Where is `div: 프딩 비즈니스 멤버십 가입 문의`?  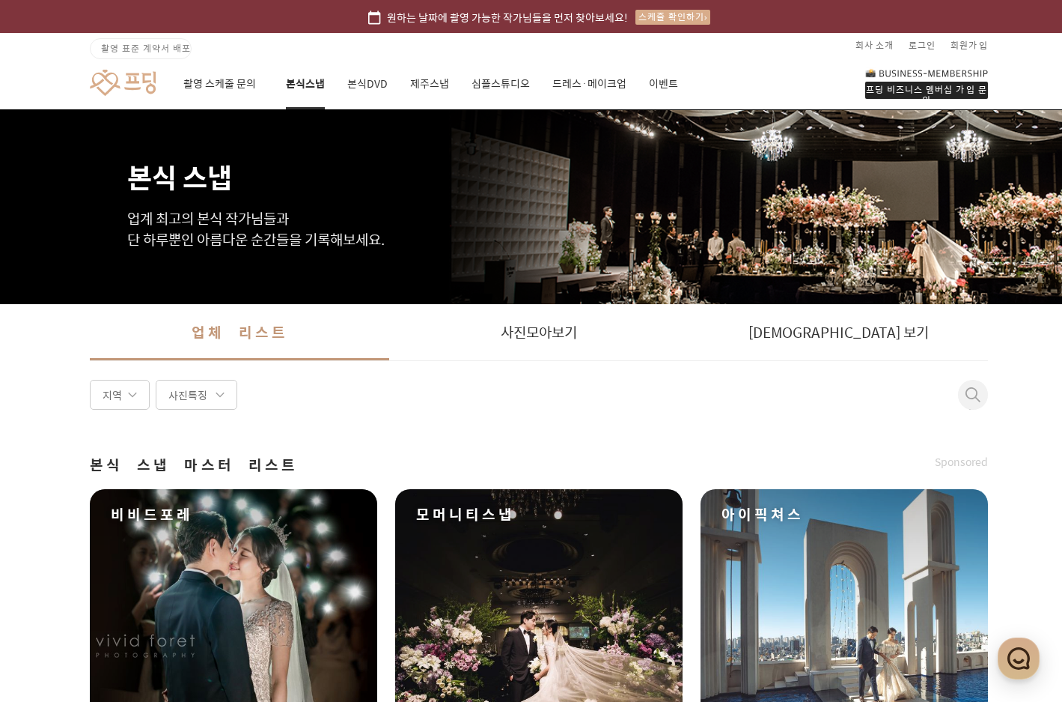
div: 프딩 비즈니스 멤버십 가입 문의 is located at coordinates (927, 90).